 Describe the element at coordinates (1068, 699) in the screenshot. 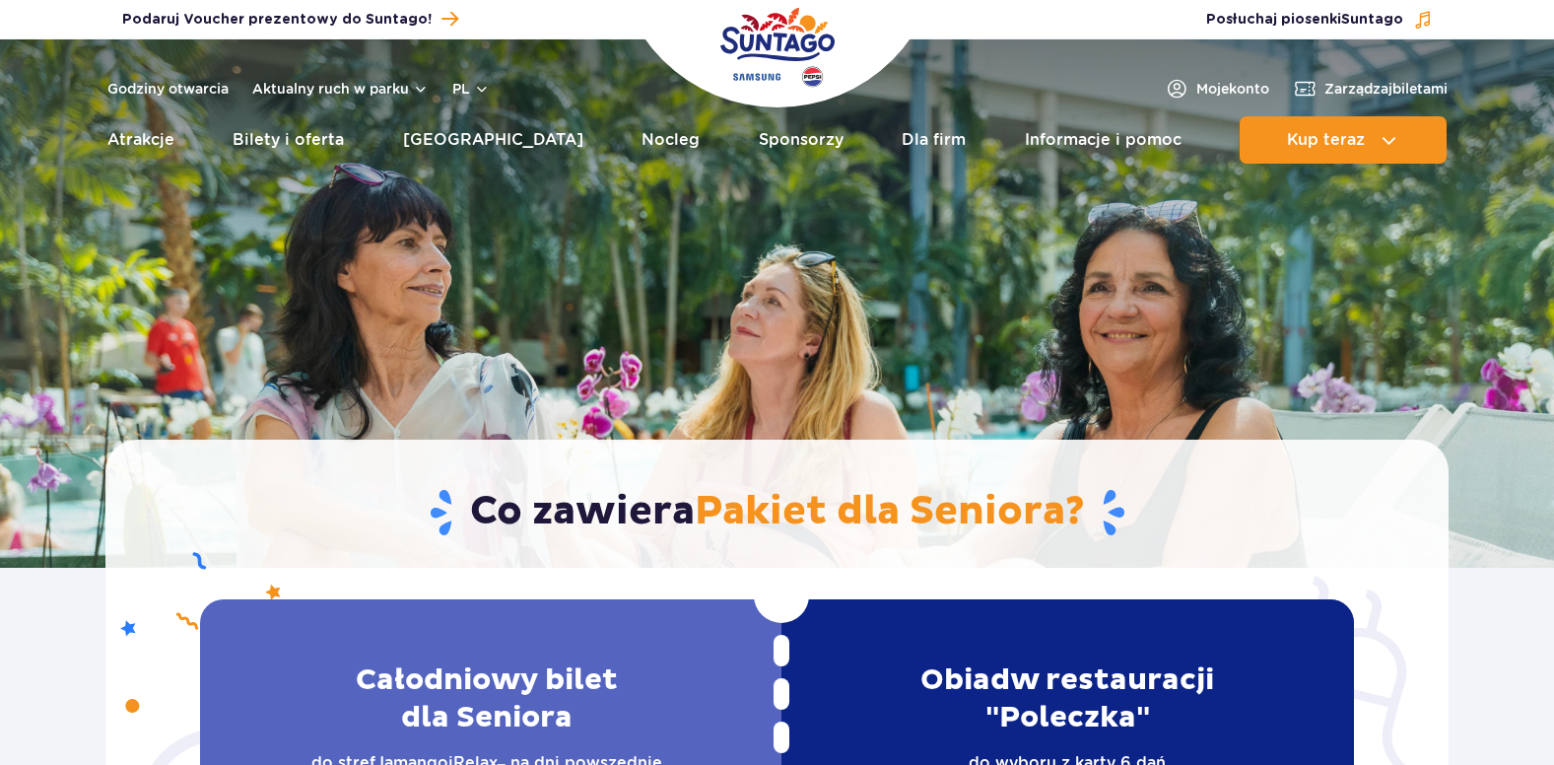

I see `h2: Obiad w restauracji "Poleczka"` at that location.